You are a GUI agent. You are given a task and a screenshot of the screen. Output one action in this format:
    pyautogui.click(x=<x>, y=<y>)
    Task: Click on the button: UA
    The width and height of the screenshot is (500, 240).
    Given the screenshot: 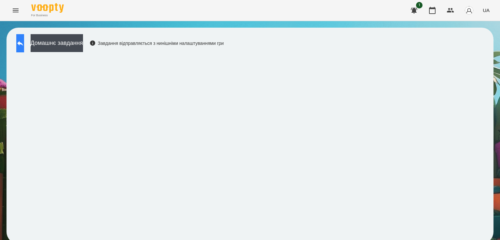 What is the action you would take?
    pyautogui.click(x=486, y=10)
    